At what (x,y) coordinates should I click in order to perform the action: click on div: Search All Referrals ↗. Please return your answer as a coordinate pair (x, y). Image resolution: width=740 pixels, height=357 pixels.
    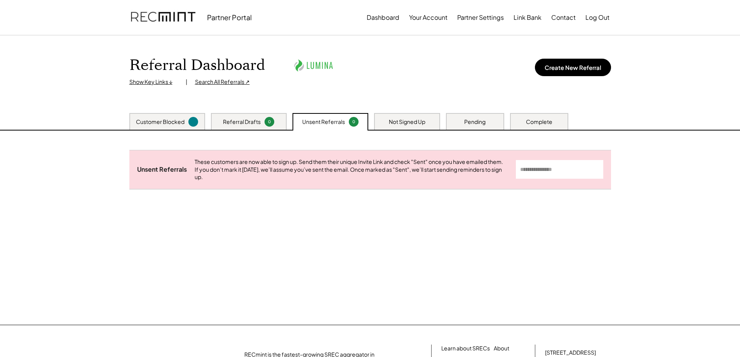
    Looking at the image, I should click on (222, 82).